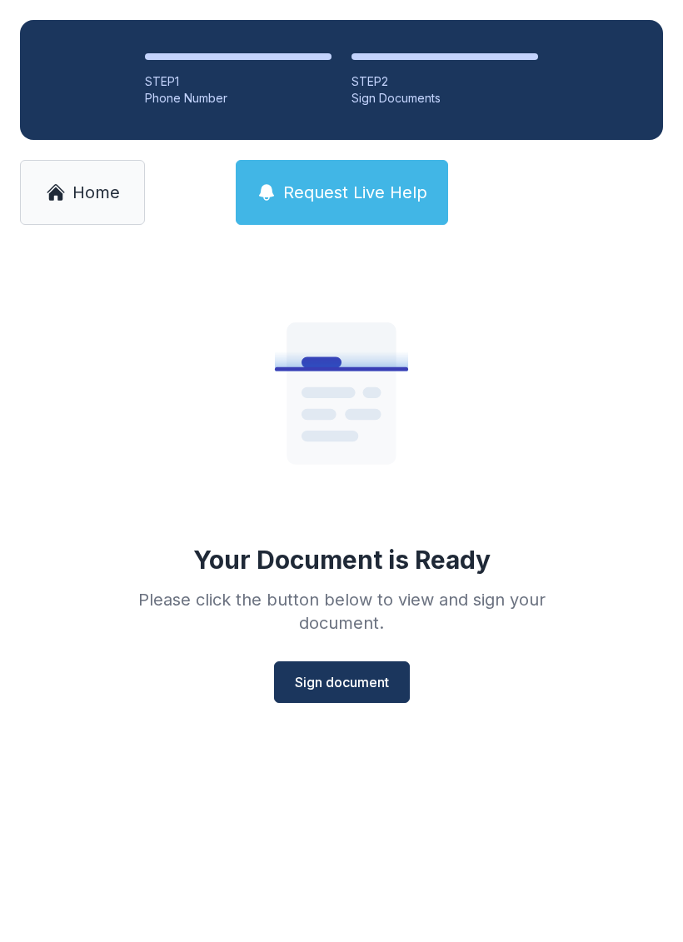  Describe the element at coordinates (355, 192) in the screenshot. I see `span: Request Live Help` at that location.